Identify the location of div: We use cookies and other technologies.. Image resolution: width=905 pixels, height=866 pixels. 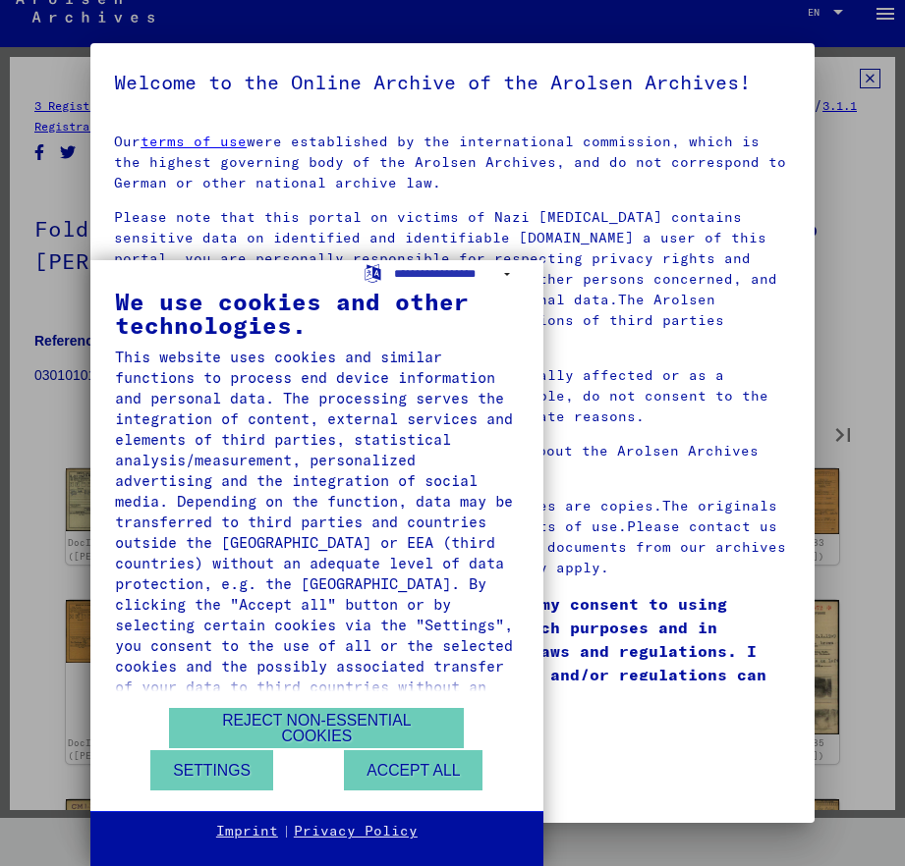
(316, 313).